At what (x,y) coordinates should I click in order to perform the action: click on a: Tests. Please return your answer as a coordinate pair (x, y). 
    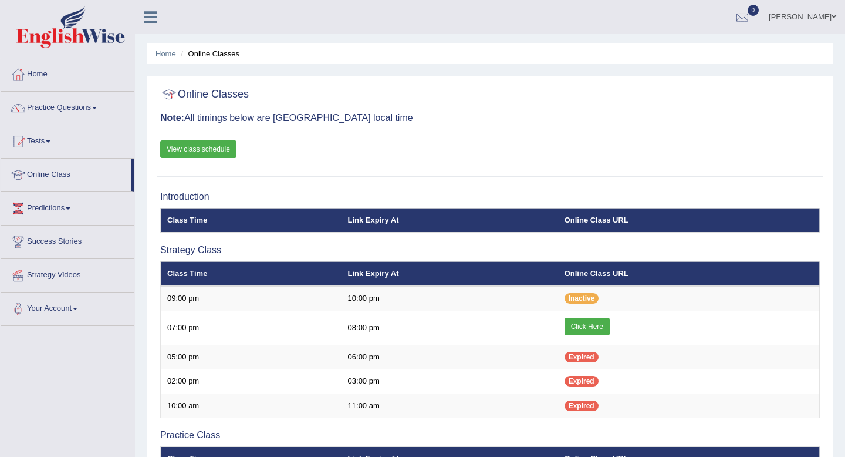
    Looking at the image, I should click on (67, 140).